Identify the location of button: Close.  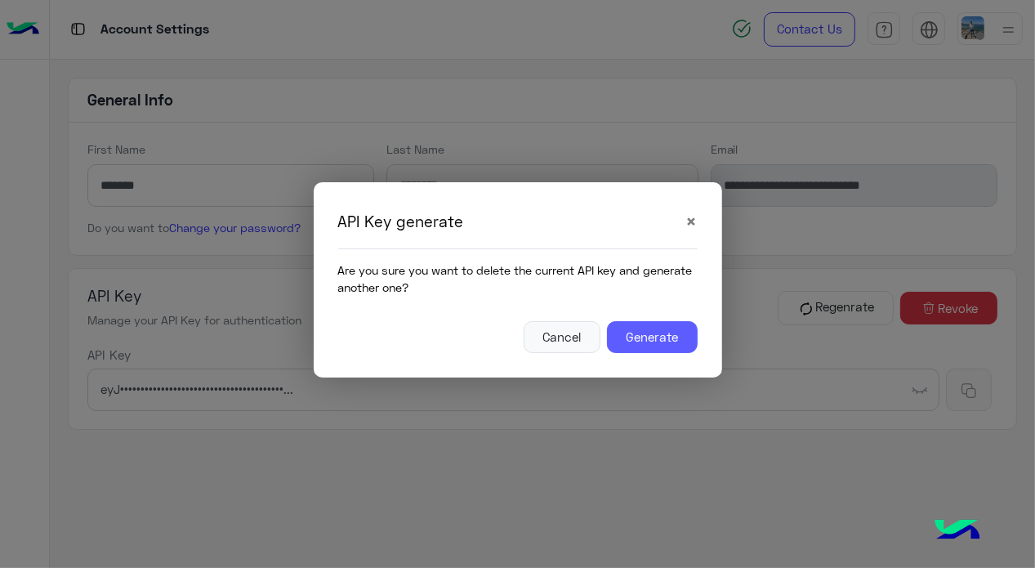
(692, 221).